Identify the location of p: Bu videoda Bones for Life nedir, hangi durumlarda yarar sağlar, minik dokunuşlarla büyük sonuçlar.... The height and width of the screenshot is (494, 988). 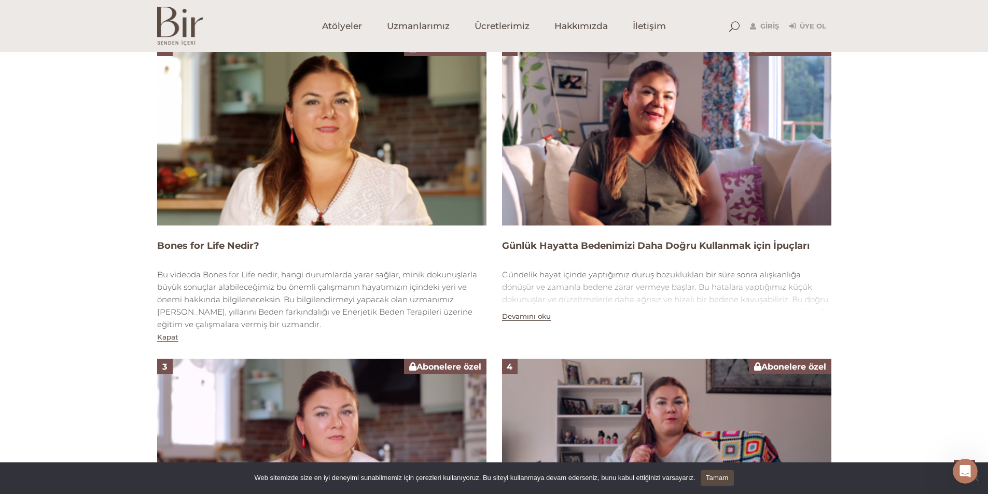
(322, 300).